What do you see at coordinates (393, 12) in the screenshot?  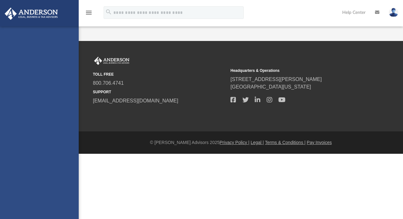 I see `img: User Pic` at bounding box center [393, 12].